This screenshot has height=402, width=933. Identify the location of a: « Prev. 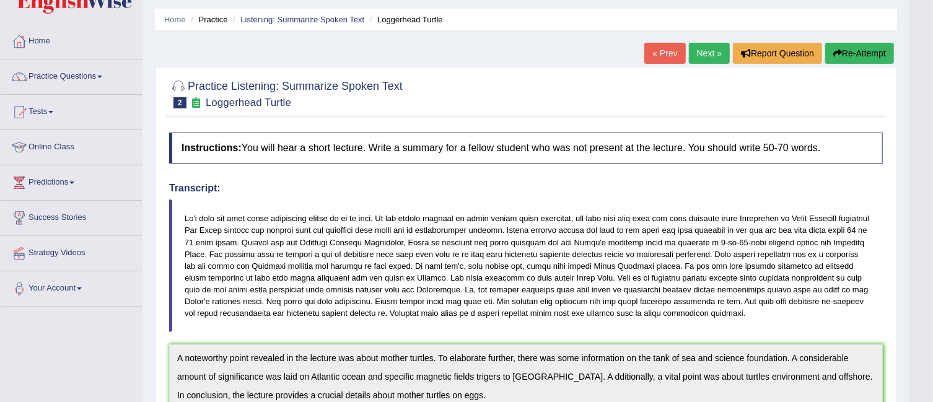
(664, 53).